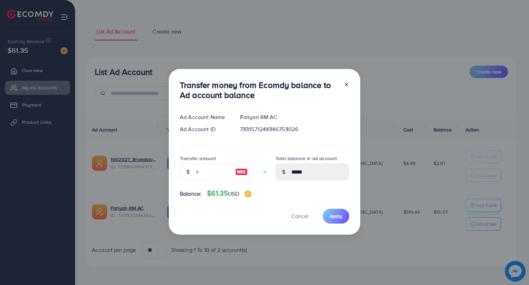 This screenshot has width=529, height=285. I want to click on span: Cancel, so click(300, 216).